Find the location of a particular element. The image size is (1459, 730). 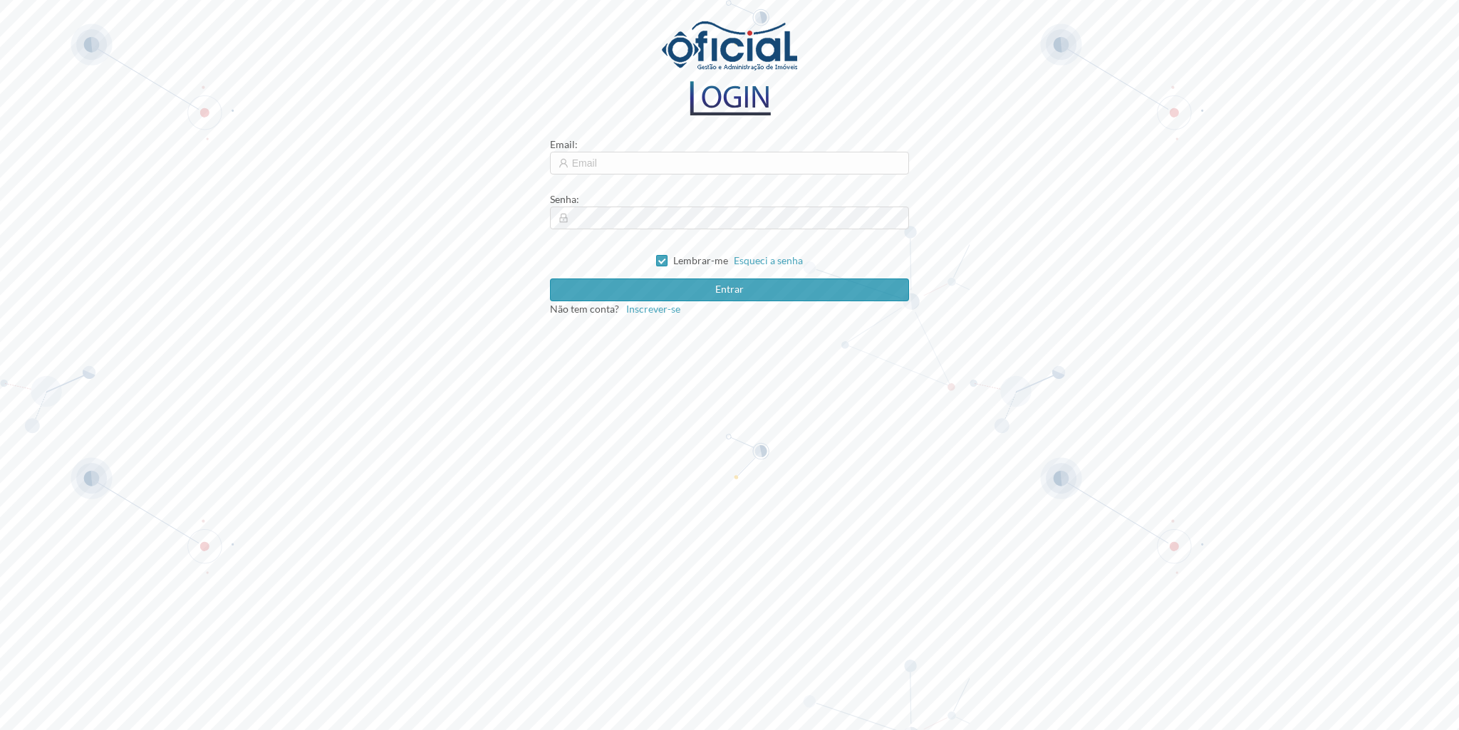

span: Email is located at coordinates (562, 144).